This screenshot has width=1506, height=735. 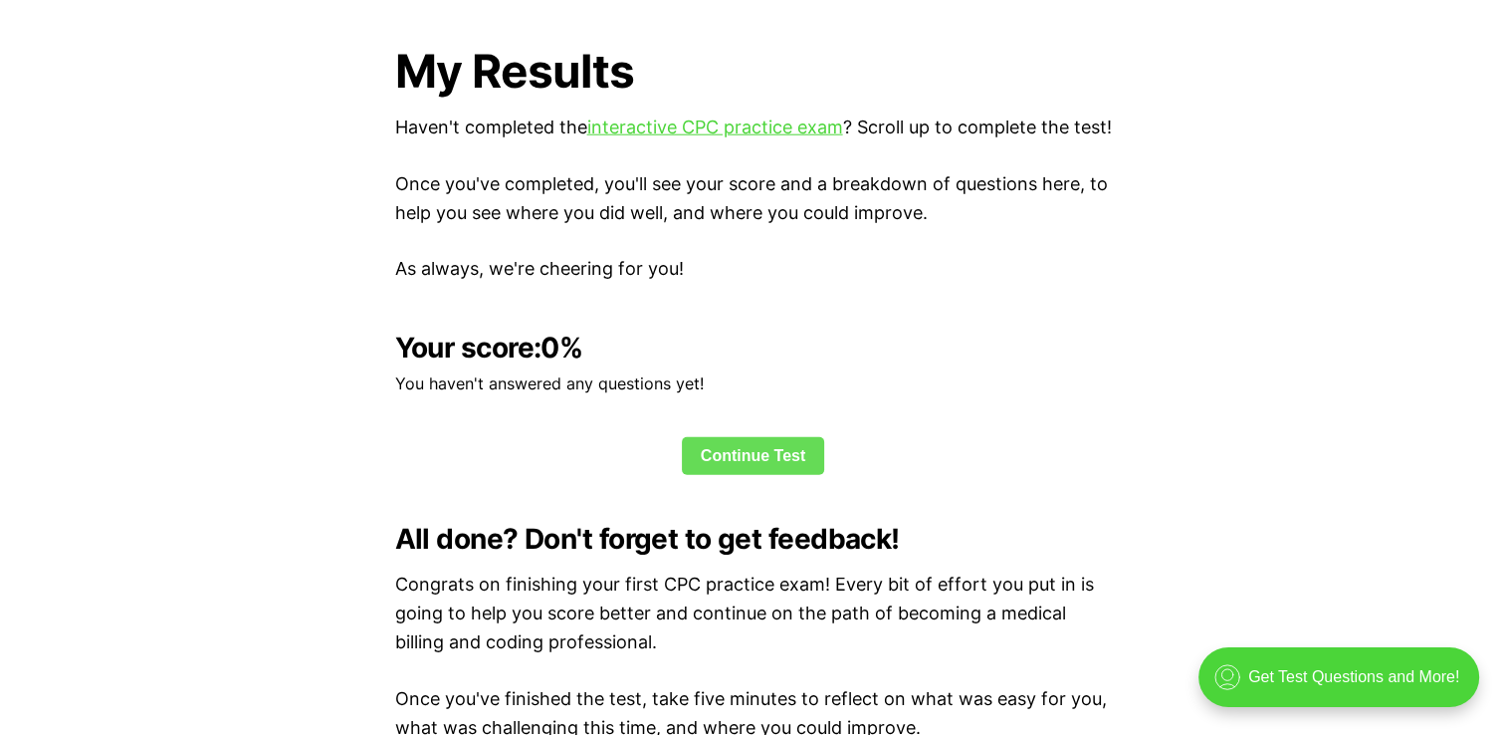 What do you see at coordinates (754, 384) in the screenshot?
I see `p: You haven't answered any questions yet!` at bounding box center [754, 384].